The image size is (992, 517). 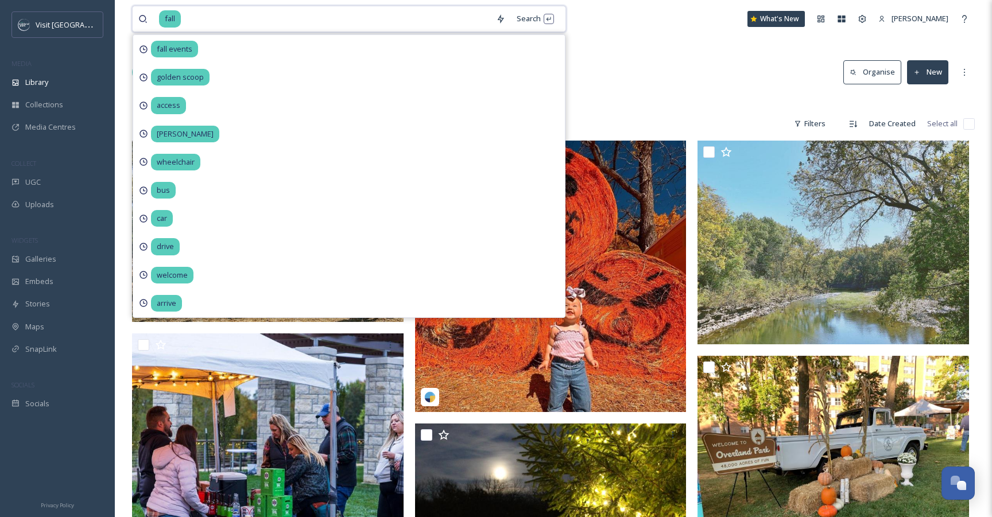 What do you see at coordinates (44, 105) in the screenshot?
I see `span: Collections` at bounding box center [44, 105].